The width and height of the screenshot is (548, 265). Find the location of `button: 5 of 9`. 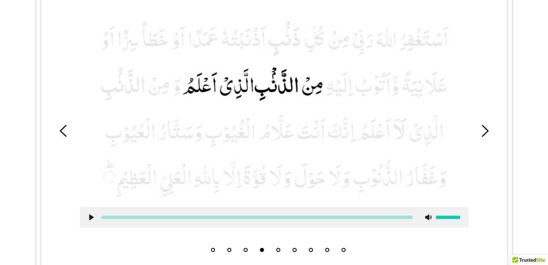

button: 5 of 9 is located at coordinates (278, 250).